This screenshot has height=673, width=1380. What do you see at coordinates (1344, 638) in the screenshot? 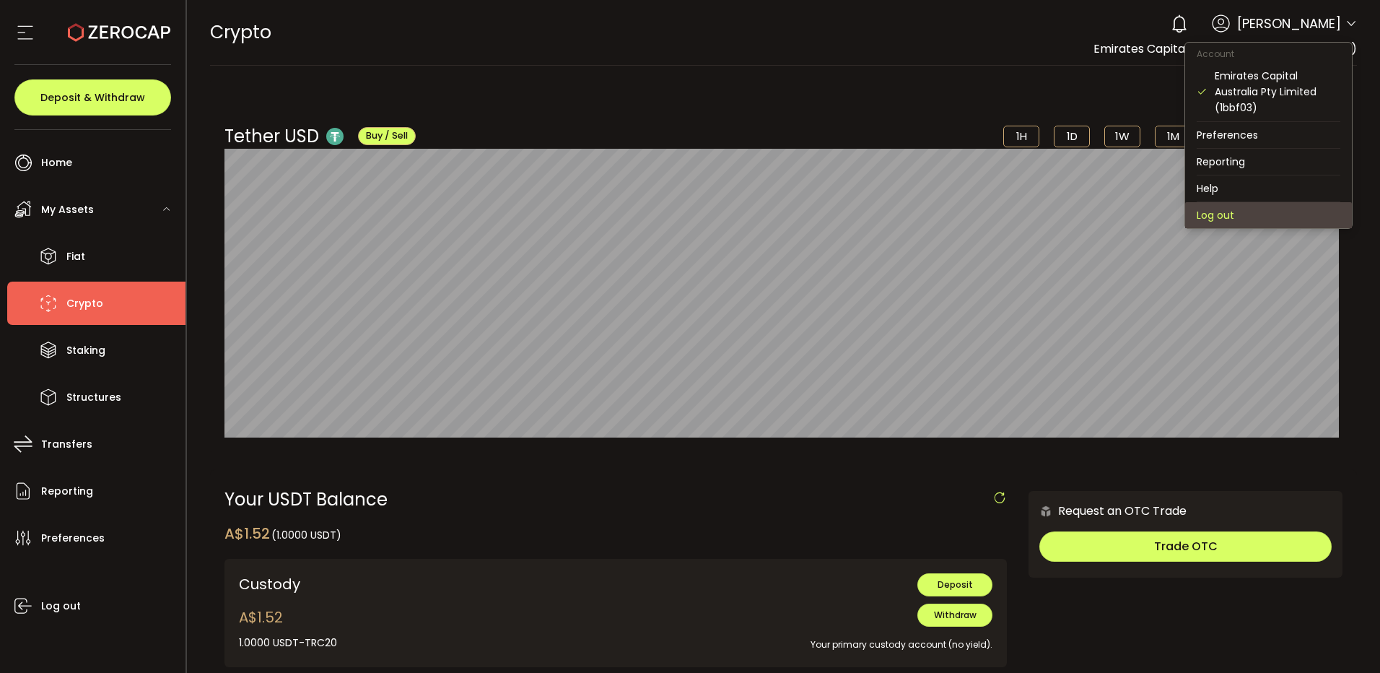
I see `div: Chat Widget` at bounding box center [1344, 638].